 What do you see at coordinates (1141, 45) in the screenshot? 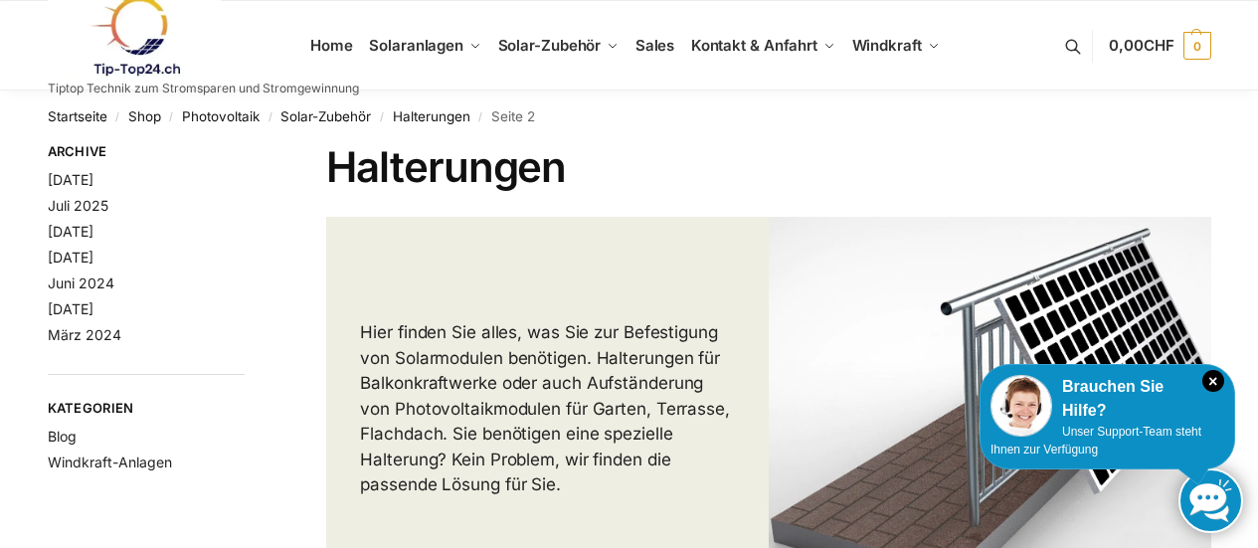
I see `span: 0,00` at bounding box center [1141, 45].